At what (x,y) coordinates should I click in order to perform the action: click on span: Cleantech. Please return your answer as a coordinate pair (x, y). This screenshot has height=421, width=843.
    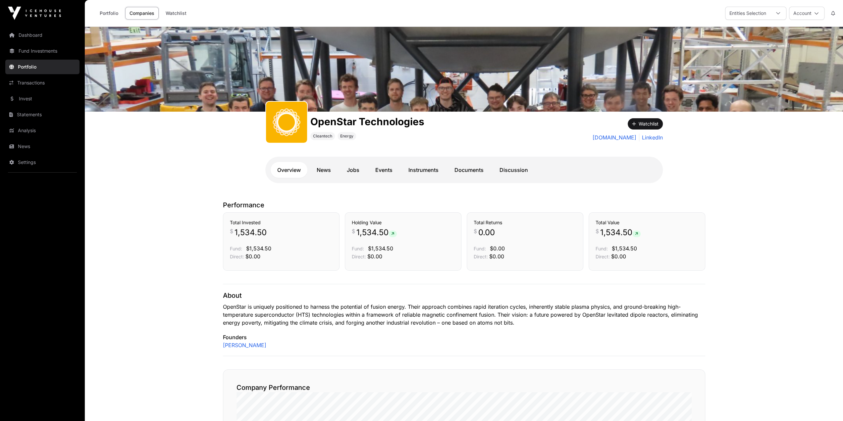
    Looking at the image, I should click on (323, 136).